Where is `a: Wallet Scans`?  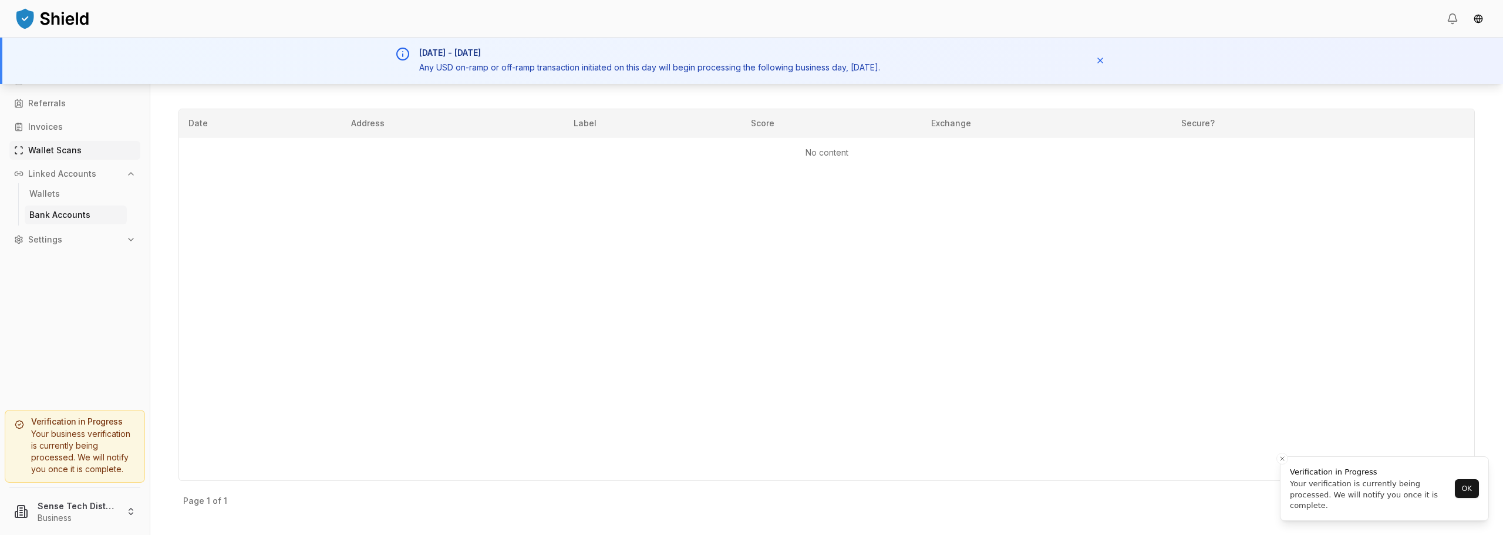 a: Wallet Scans is located at coordinates (75, 150).